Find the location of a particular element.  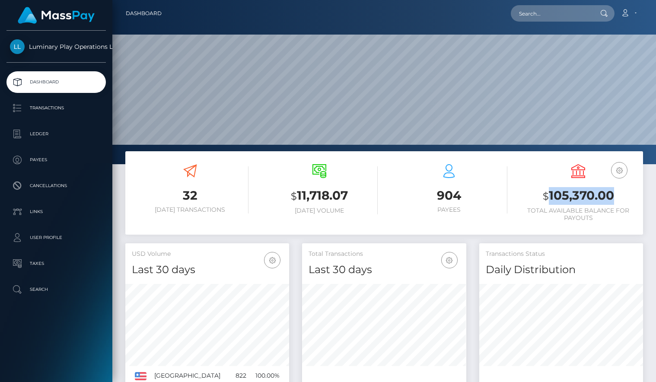

h6: Payees is located at coordinates (449, 210).